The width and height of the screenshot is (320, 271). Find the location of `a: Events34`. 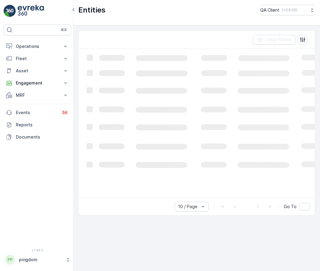

a: Events34 is located at coordinates (37, 113).